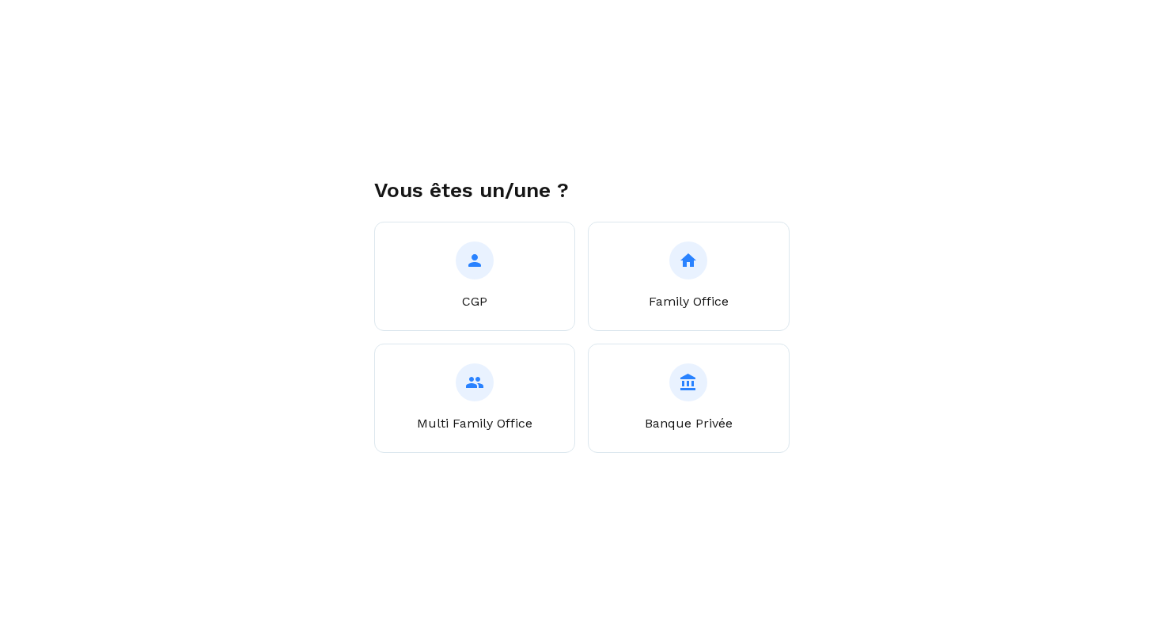  Describe the element at coordinates (475, 301) in the screenshot. I see `p: CGP` at that location.